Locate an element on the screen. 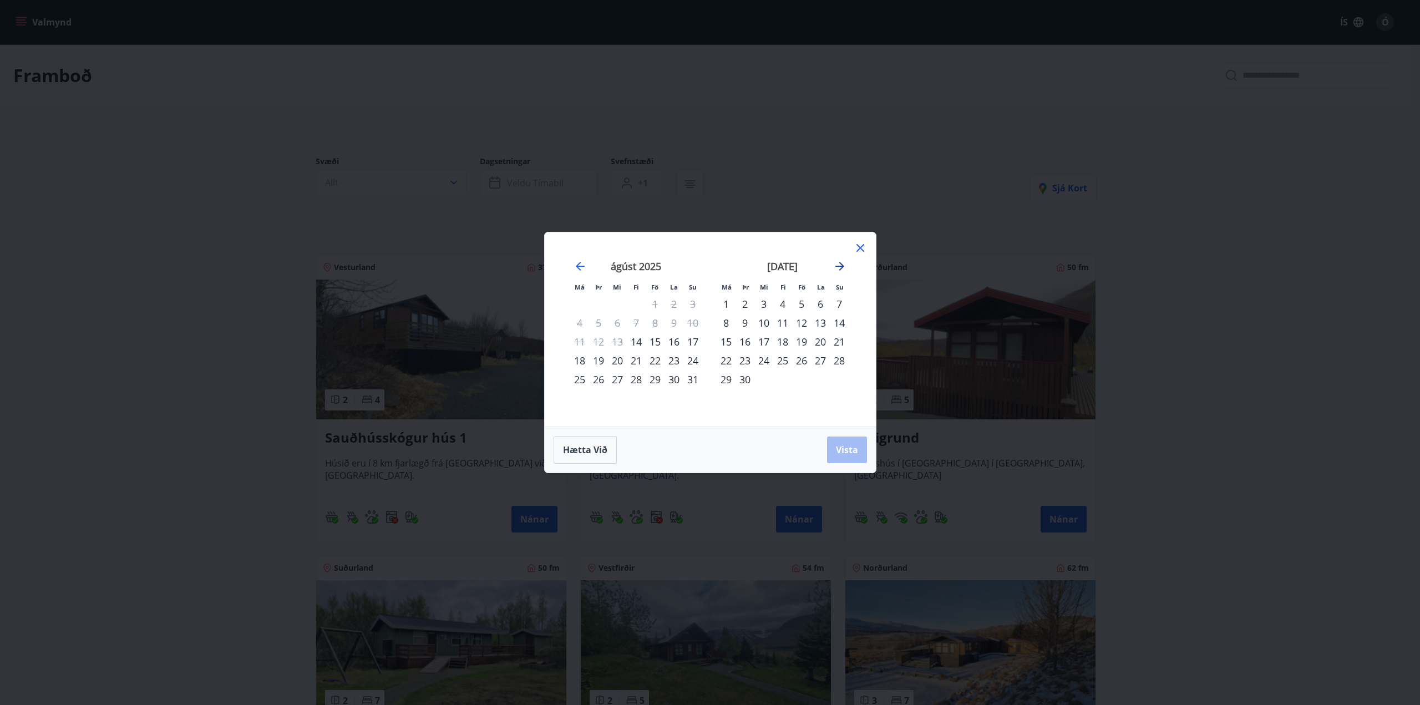 This screenshot has height=705, width=1420. td: Choose fimmtudagur, 11. september 2025 as your check-in date. It’s available. is located at coordinates (783, 323).